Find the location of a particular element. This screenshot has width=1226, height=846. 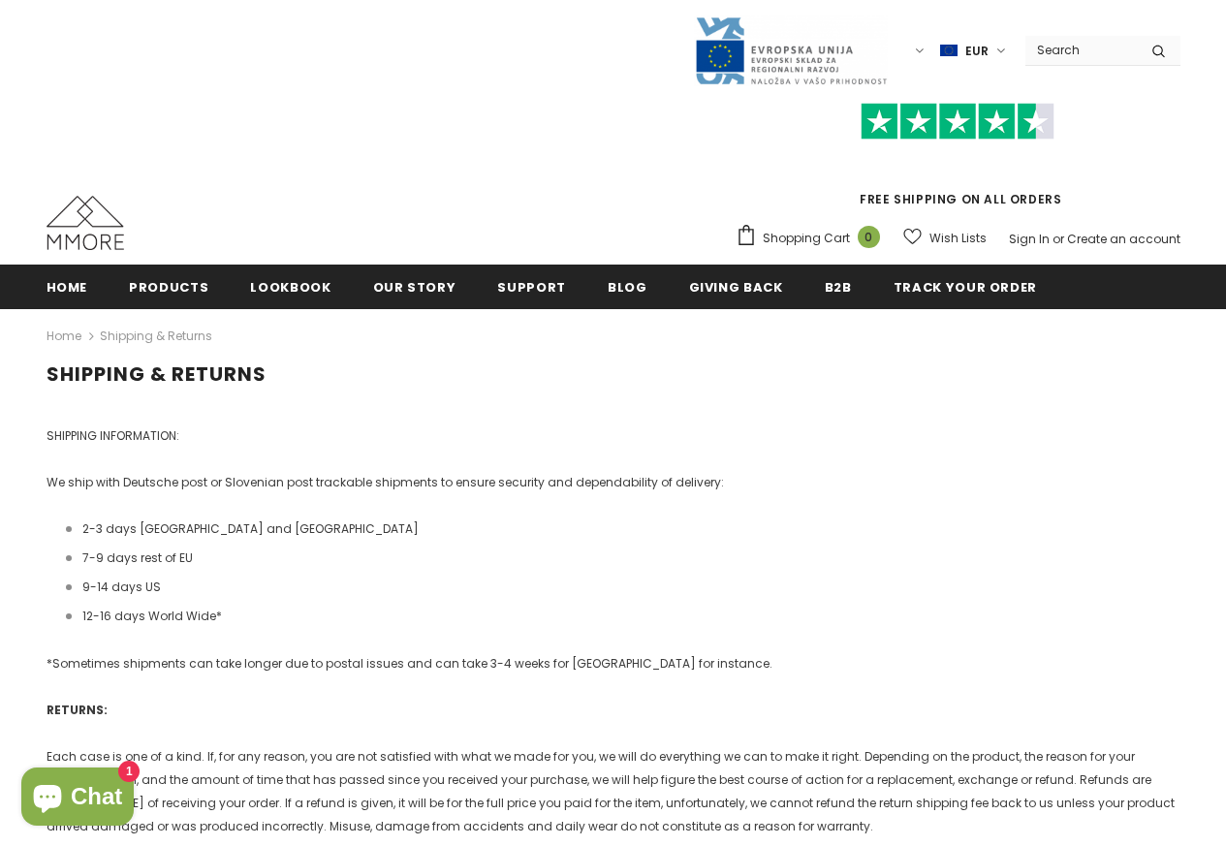

a: Track your order is located at coordinates (965, 286).